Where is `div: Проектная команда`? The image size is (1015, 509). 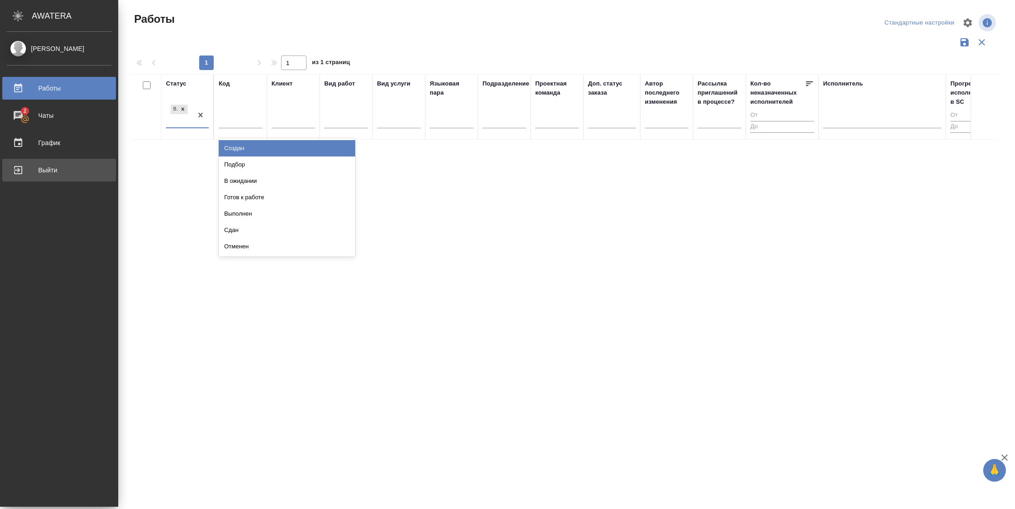
div: Проектная команда is located at coordinates (557, 88).